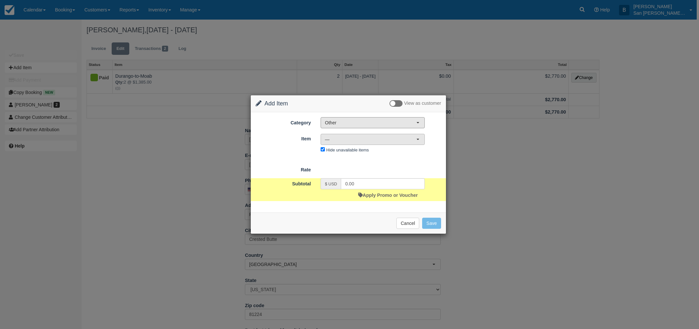 This screenshot has height=329, width=699. Describe the element at coordinates (408, 223) in the screenshot. I see `button: Cancel` at that location.